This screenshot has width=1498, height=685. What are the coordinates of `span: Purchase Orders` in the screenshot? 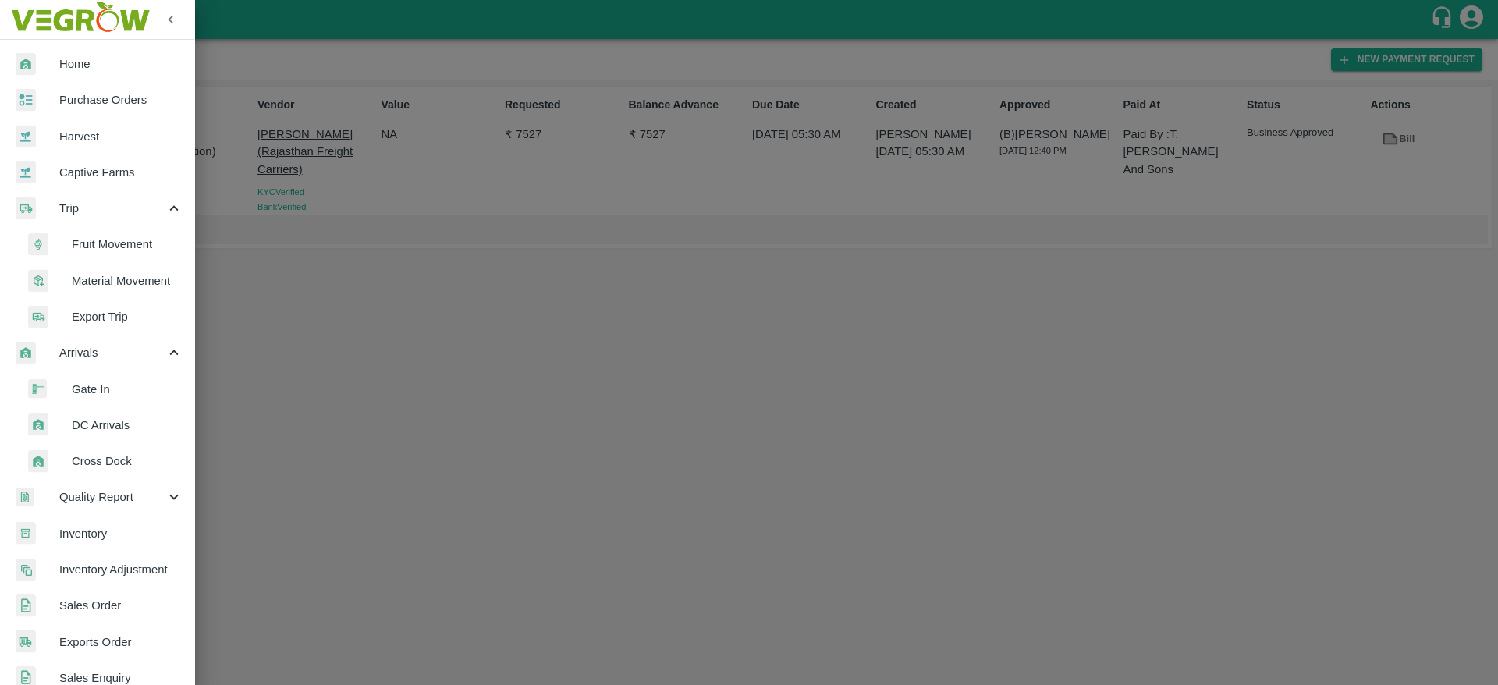 It's located at (121, 100).